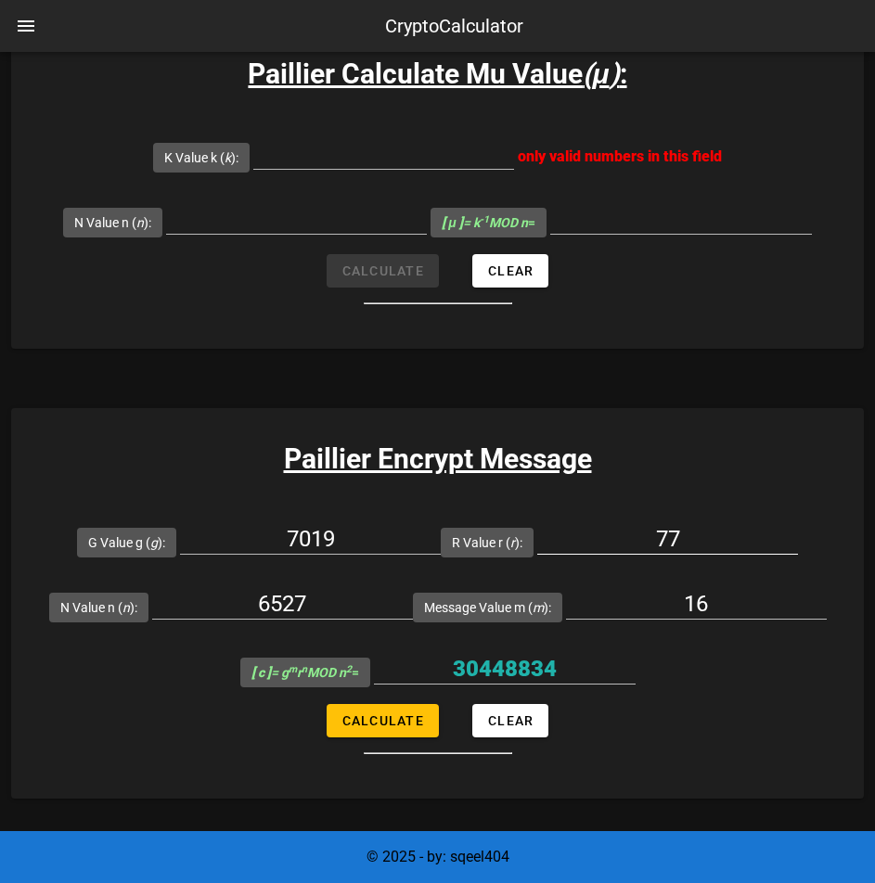 The width and height of the screenshot is (875, 883). Describe the element at coordinates (538, 608) in the screenshot. I see `i: m` at that location.